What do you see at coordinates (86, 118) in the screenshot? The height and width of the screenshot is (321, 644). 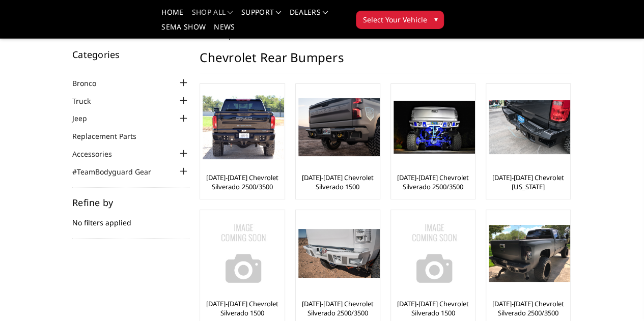 I see `a: Jeep` at bounding box center [86, 118].